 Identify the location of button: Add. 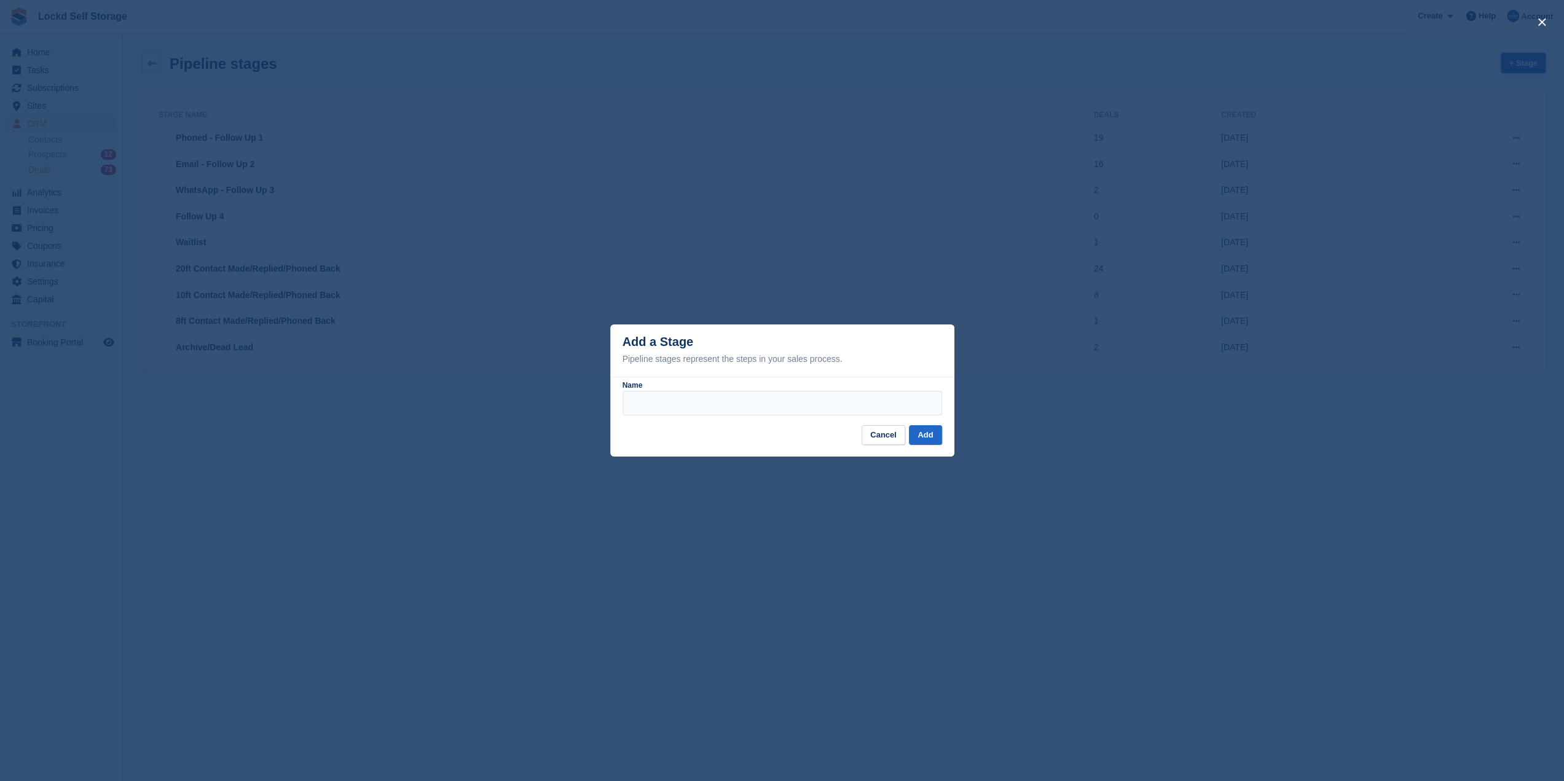
(925, 435).